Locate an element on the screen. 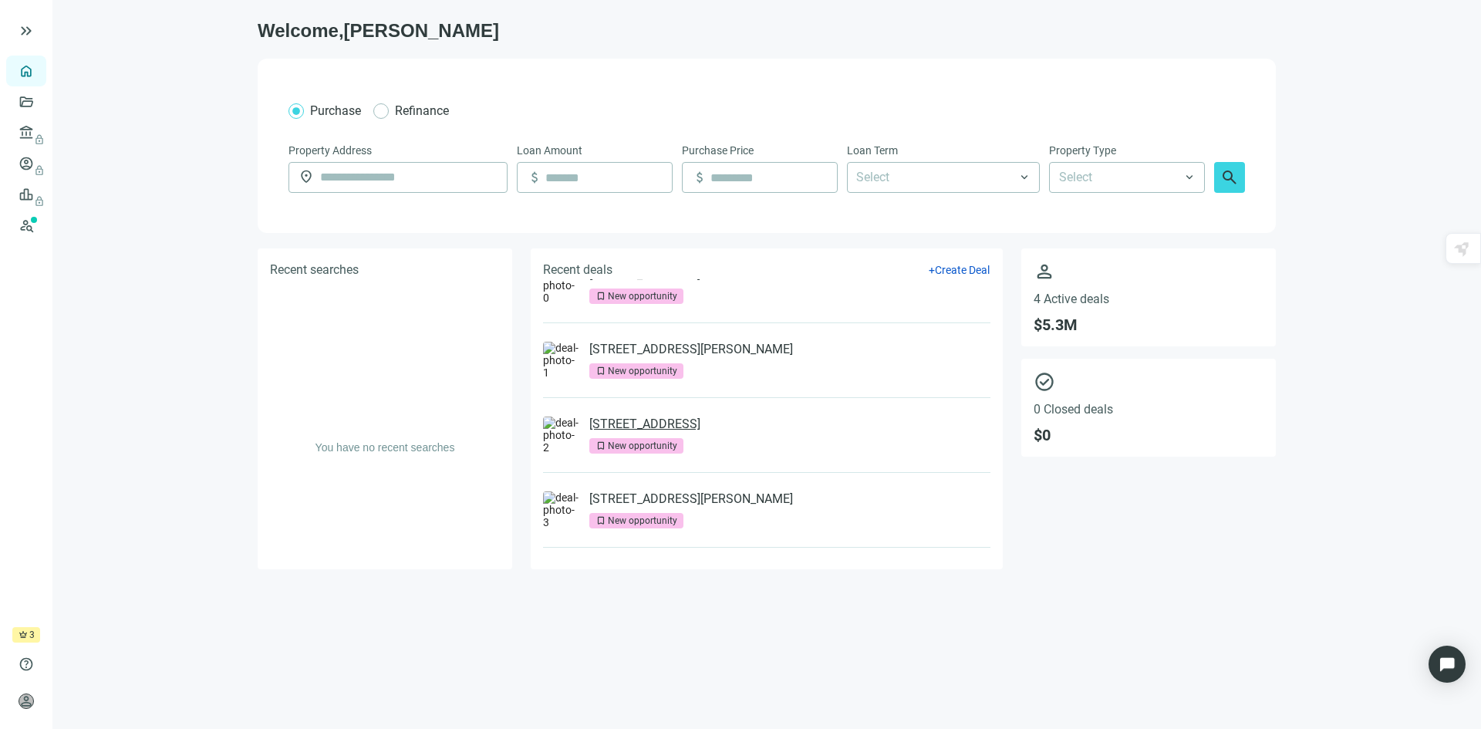  button: +Create Deal is located at coordinates (959, 270).